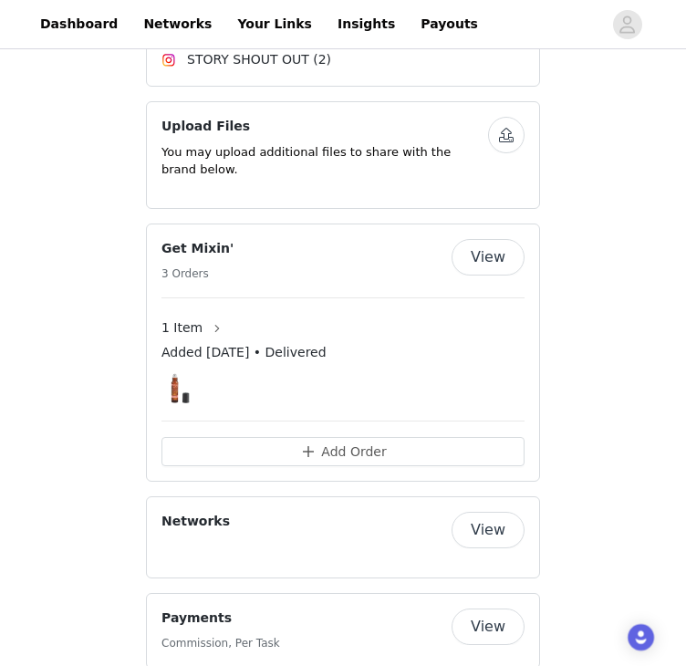 Image resolution: width=686 pixels, height=666 pixels. What do you see at coordinates (449, 24) in the screenshot?
I see `a: Payouts` at bounding box center [449, 24].